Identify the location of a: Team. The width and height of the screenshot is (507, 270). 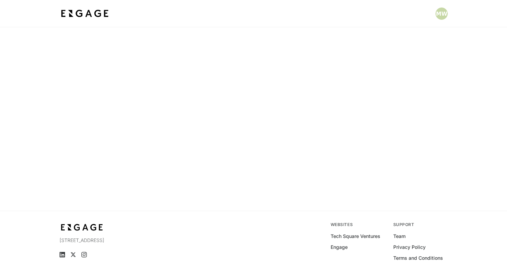
(400, 236).